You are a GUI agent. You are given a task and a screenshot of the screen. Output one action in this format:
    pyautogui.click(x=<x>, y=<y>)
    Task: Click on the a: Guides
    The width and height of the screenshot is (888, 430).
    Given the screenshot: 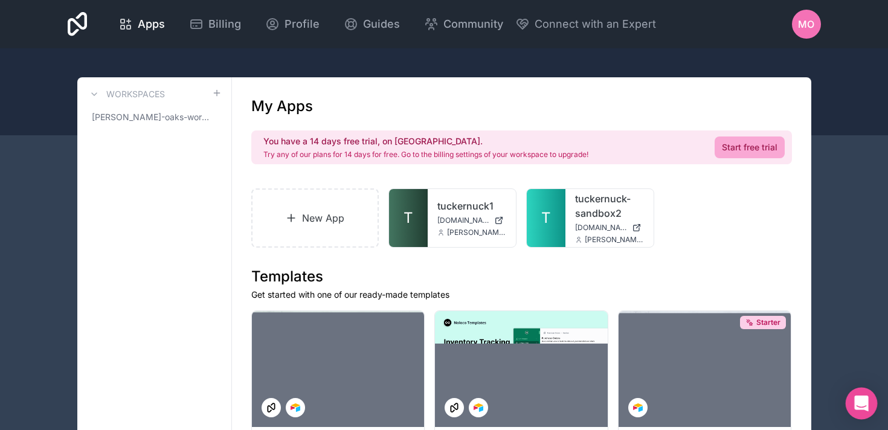 What is the action you would take?
    pyautogui.click(x=371, y=24)
    